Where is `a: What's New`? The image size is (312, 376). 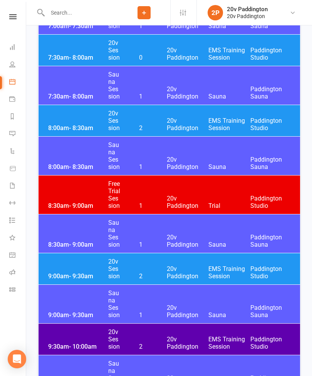 a: What's New is located at coordinates (18, 238).